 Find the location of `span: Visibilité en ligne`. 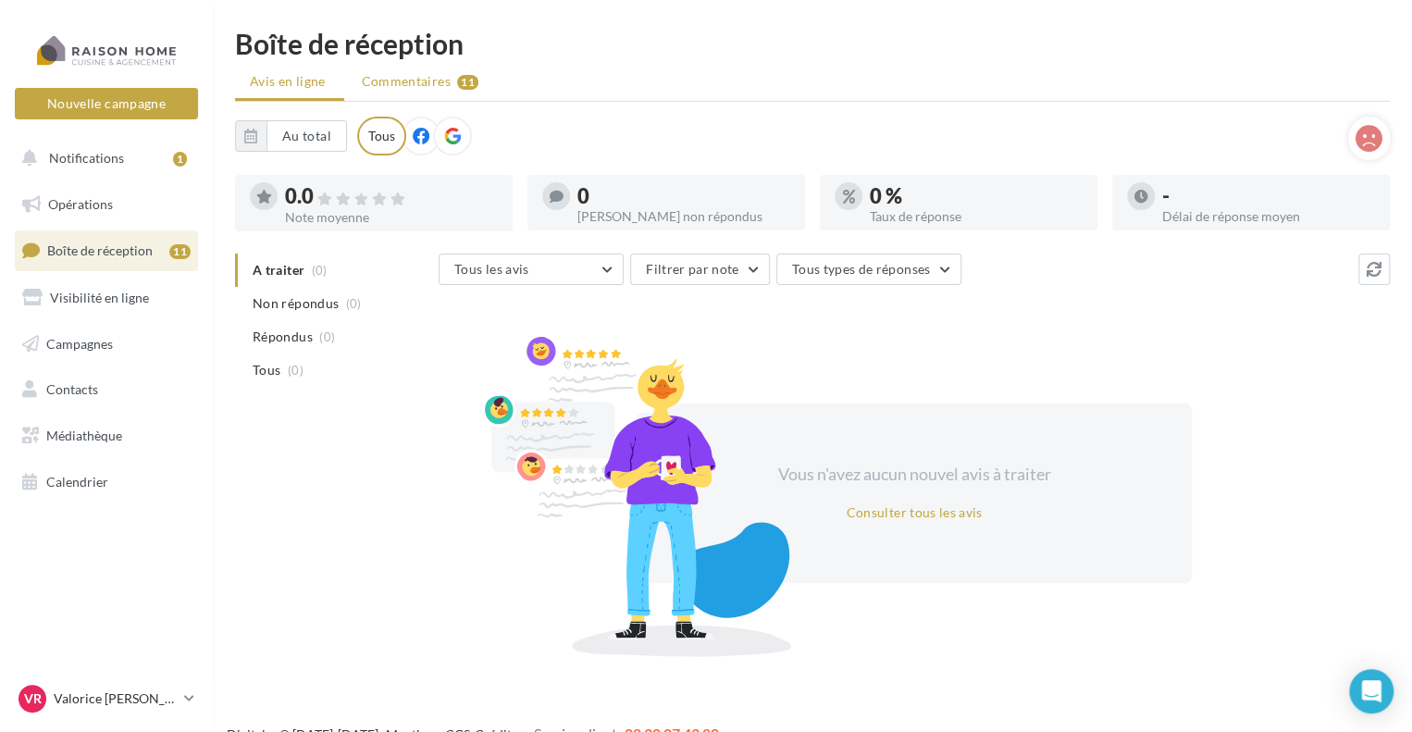

span: Visibilité en ligne is located at coordinates (99, 297).